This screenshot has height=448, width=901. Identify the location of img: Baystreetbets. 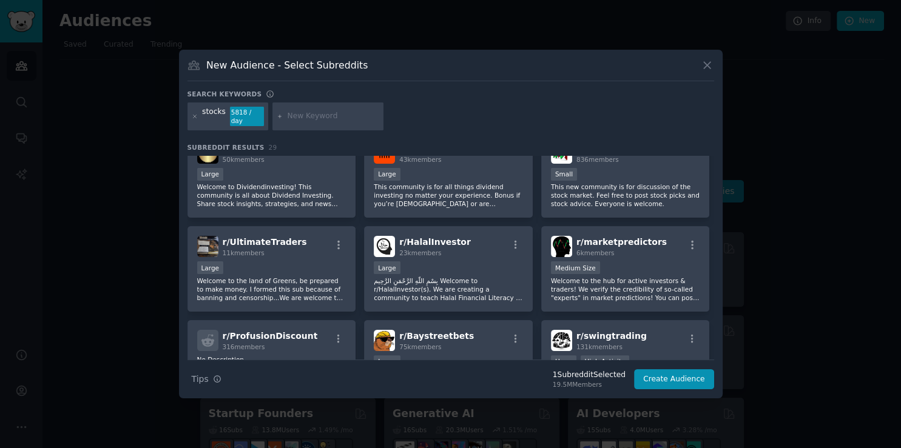
(384, 340).